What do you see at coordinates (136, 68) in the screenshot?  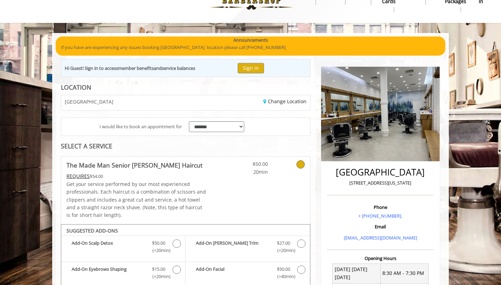 I see `b: member benefits` at bounding box center [136, 68].